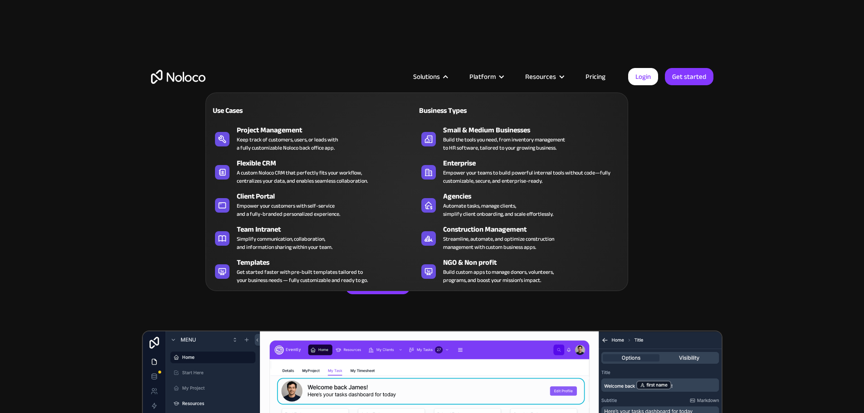  Describe the element at coordinates (643, 77) in the screenshot. I see `a: Login` at that location.